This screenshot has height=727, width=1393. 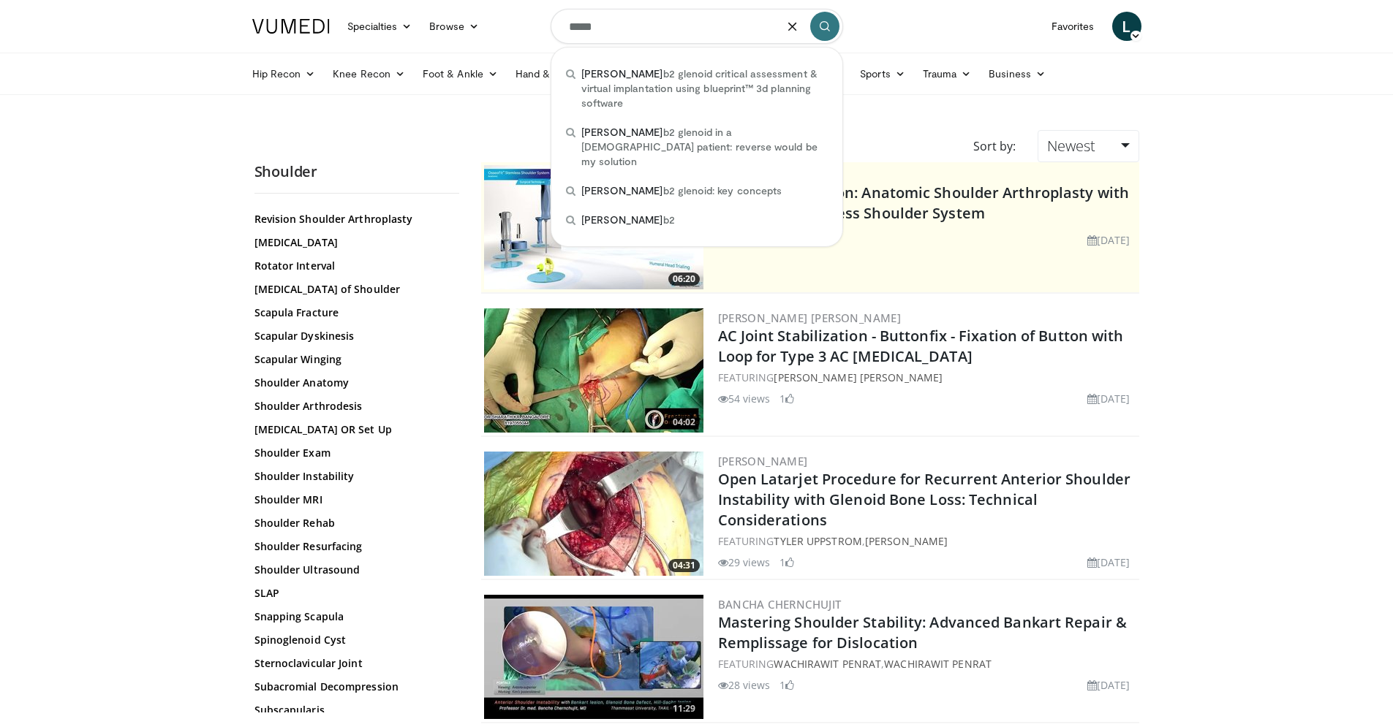 I want to click on span: 04:31, so click(x=684, y=566).